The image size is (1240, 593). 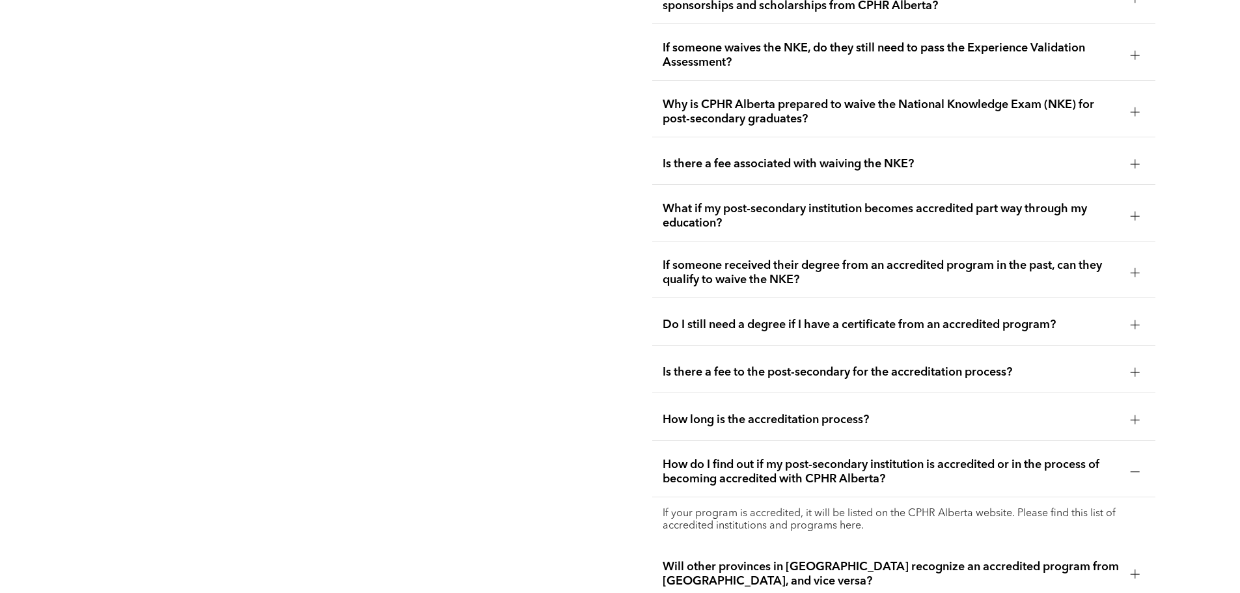 What do you see at coordinates (891, 325) in the screenshot?
I see `span: Do I still need a degree if I have a certificate from an accredited program?` at bounding box center [891, 325].